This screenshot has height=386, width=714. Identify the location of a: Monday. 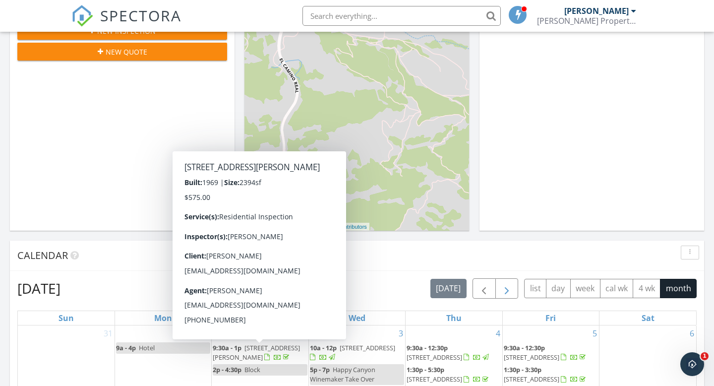
(163, 318).